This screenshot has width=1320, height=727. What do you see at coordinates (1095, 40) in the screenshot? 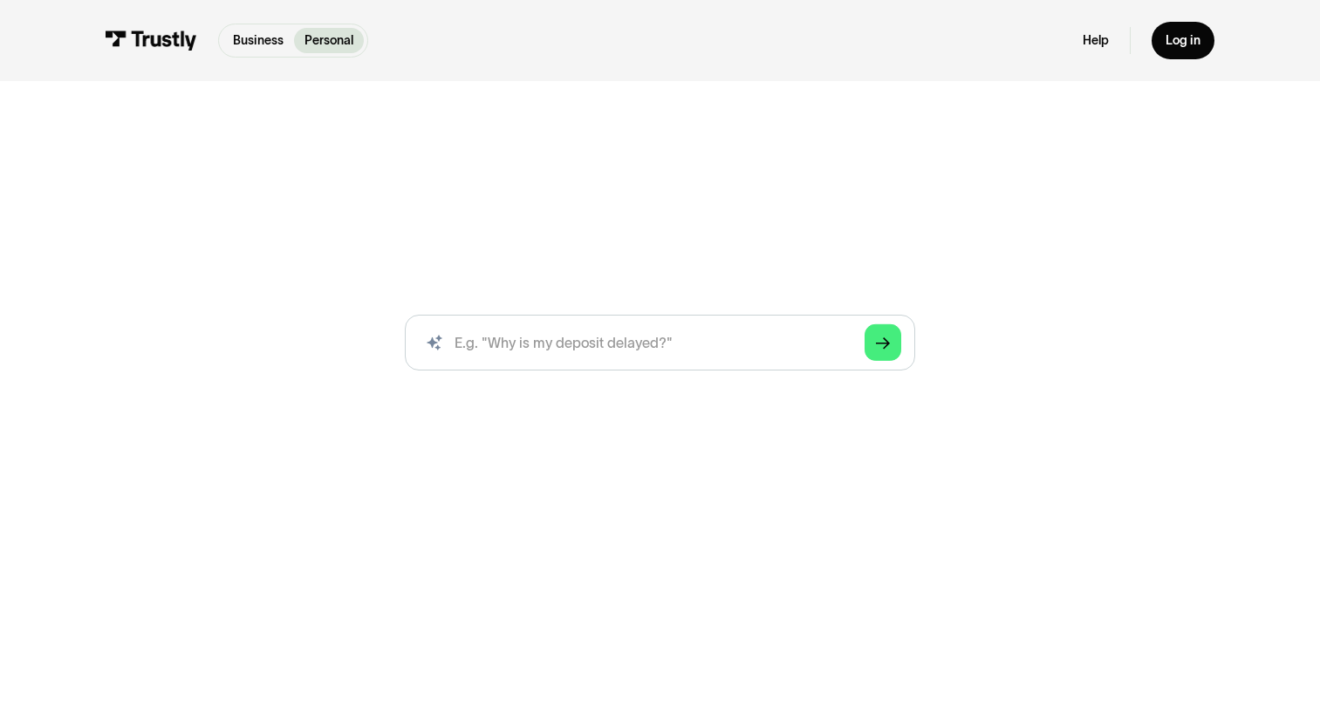
I see `a: Help` at bounding box center [1095, 40].